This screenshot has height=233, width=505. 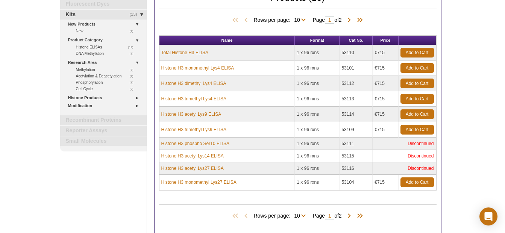 I want to click on a: Histone H3 dimethyl Lys4 ELISA, so click(x=194, y=84).